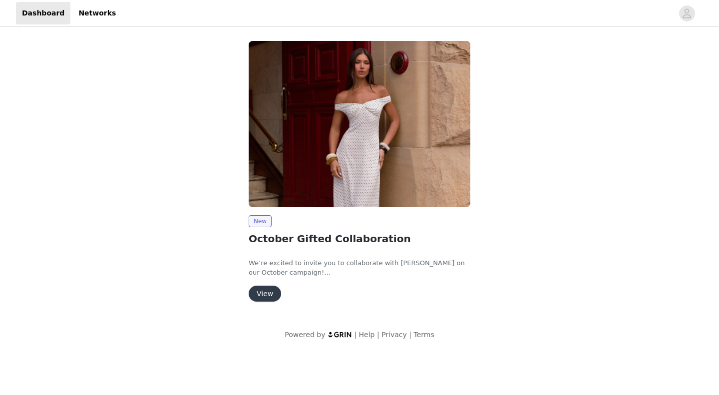 The image size is (719, 395). What do you see at coordinates (265, 294) in the screenshot?
I see `a: View` at bounding box center [265, 294].